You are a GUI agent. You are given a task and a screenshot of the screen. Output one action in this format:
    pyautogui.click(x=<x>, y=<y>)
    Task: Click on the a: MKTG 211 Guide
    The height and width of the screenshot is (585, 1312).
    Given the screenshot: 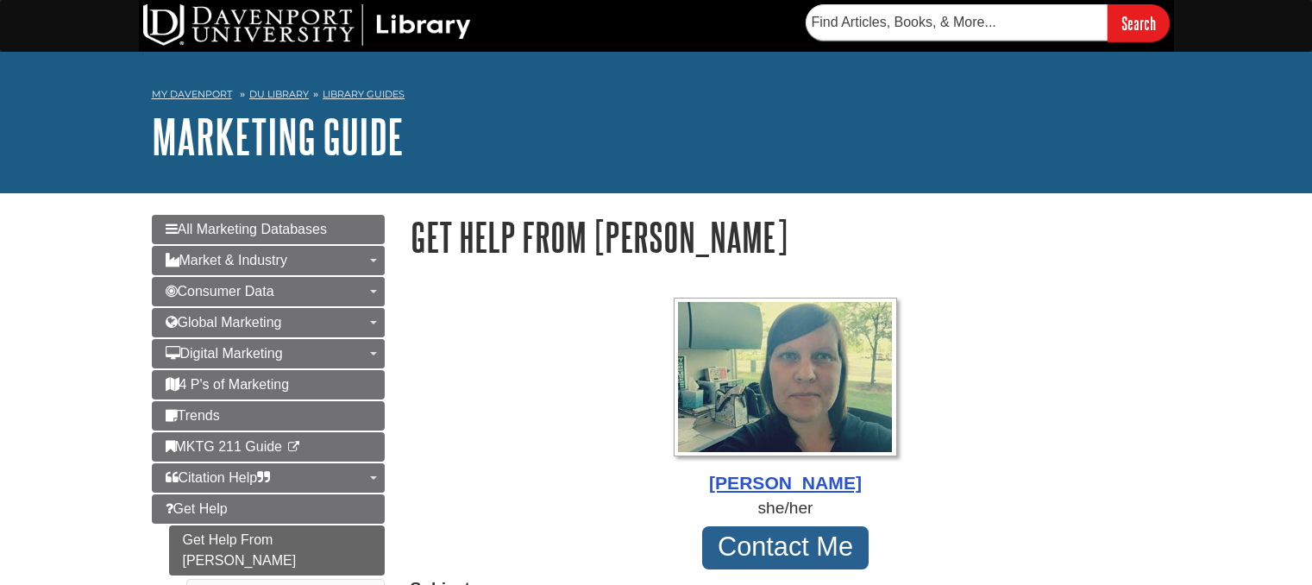 What is the action you would take?
    pyautogui.click(x=268, y=447)
    